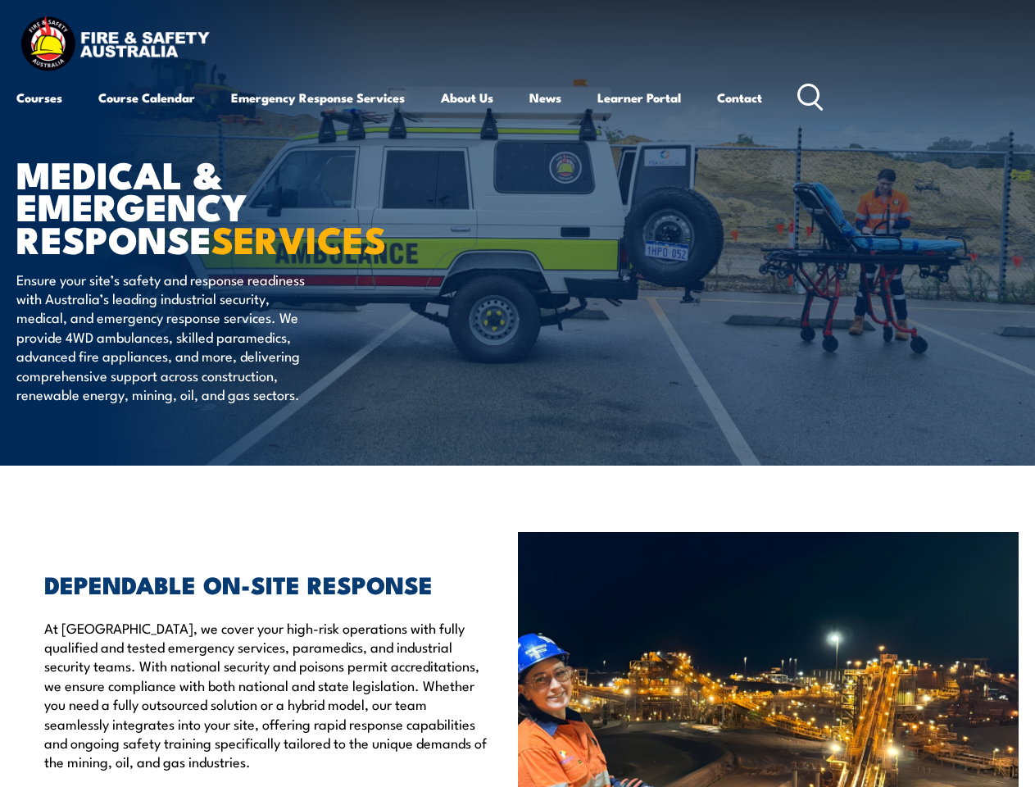  I want to click on a: Course Calendar, so click(147, 98).